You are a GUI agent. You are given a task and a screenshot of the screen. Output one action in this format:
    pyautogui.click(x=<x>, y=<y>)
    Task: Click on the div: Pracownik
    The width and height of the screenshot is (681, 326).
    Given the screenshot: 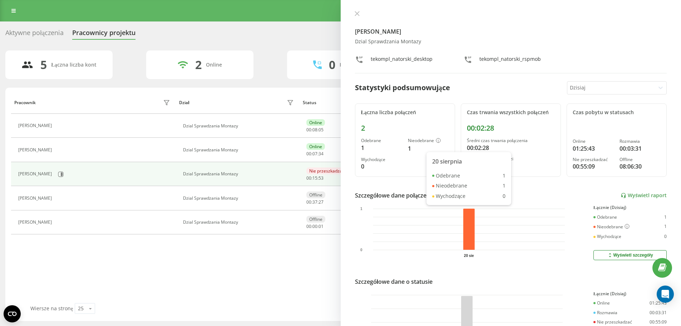 What is the action you would take?
    pyautogui.click(x=25, y=103)
    